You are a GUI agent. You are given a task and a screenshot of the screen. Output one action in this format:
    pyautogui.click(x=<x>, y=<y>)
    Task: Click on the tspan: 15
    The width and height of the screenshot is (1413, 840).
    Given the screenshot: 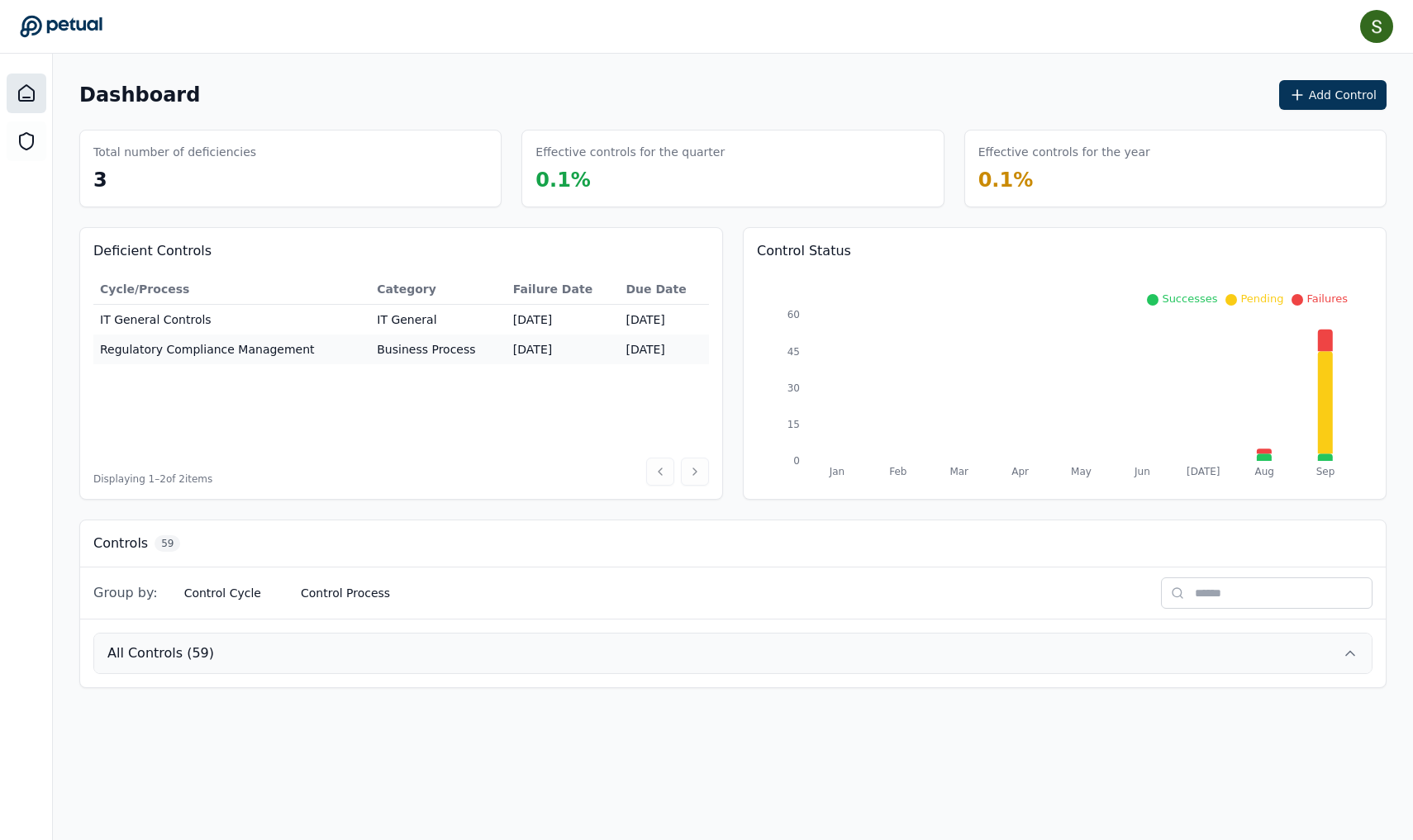 What is the action you would take?
    pyautogui.click(x=793, y=424)
    